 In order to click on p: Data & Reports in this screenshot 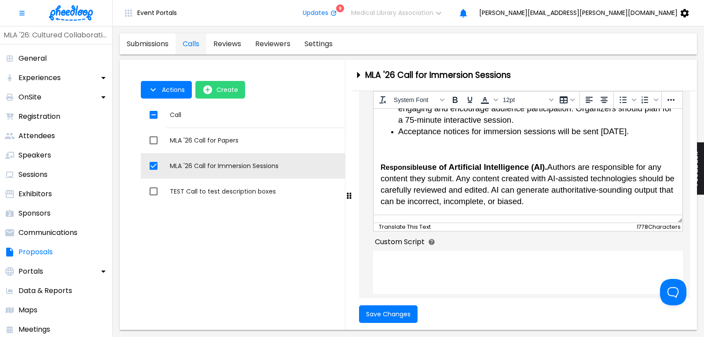, I will do `click(45, 291)`.